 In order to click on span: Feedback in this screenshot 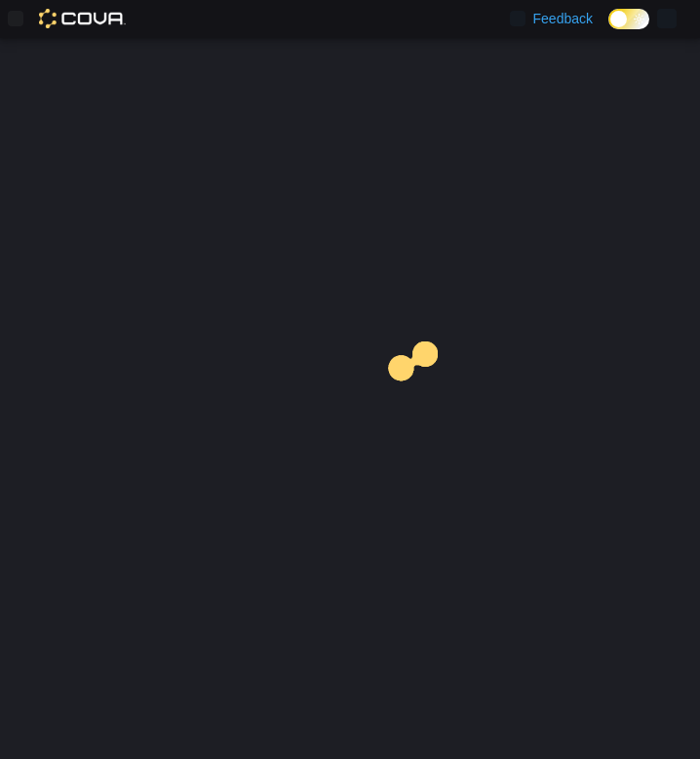, I will do `click(563, 19)`.